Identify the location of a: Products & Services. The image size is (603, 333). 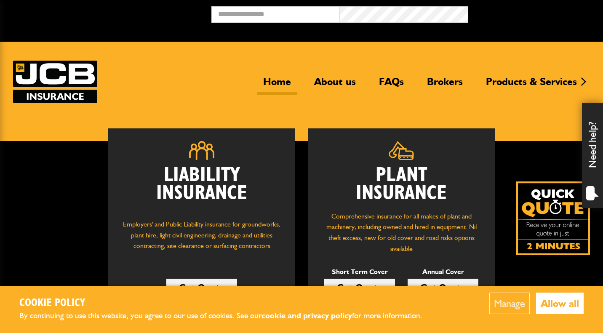
(531, 85).